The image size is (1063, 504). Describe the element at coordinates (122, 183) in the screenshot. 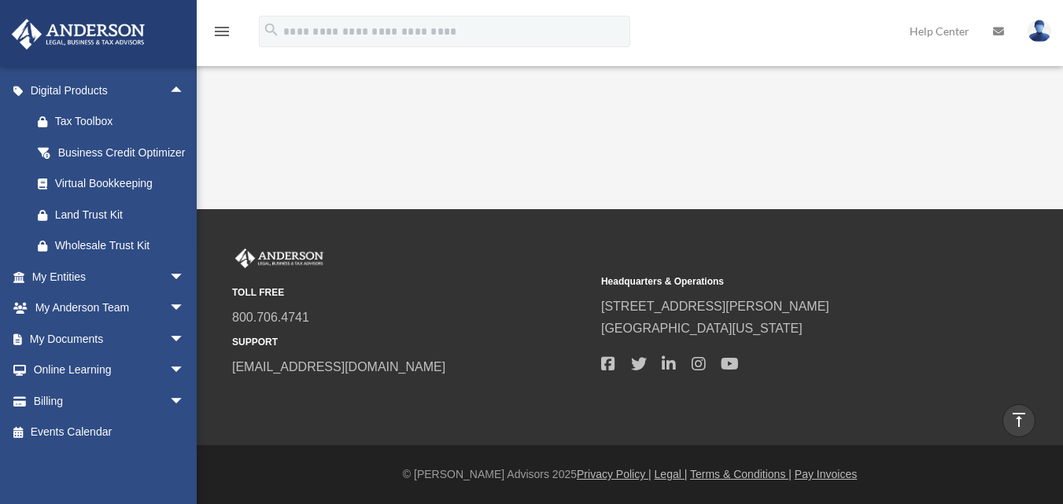

I see `div: Virtual Bookkeeping` at that location.